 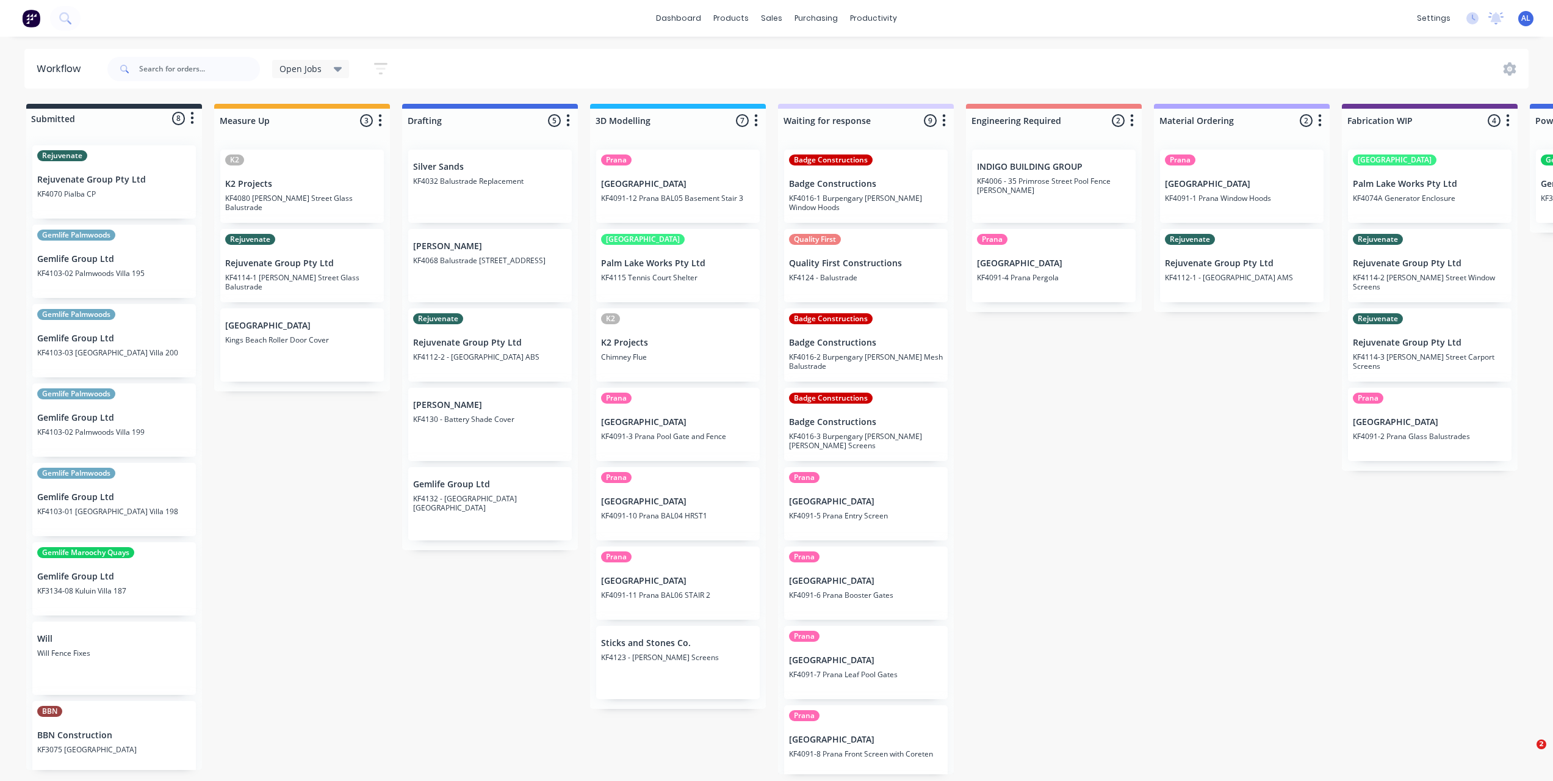 What do you see at coordinates (490, 181) in the screenshot?
I see `p: KF4032 Balustrade Replacement` at bounding box center [490, 181].